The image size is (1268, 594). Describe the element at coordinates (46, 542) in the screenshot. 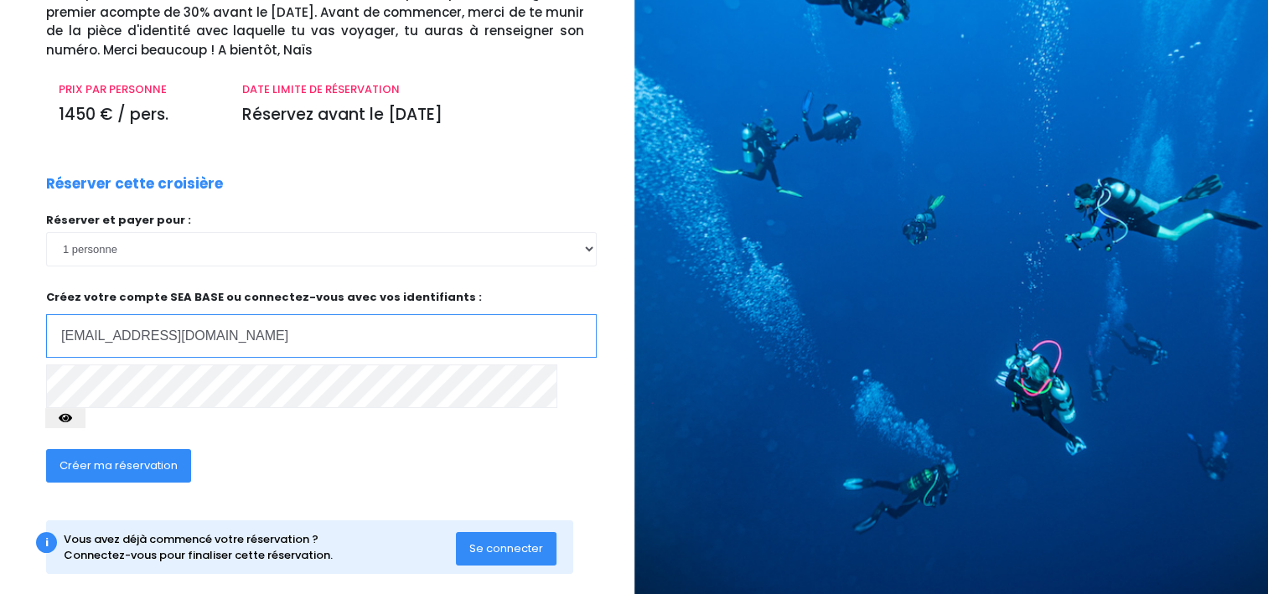

I see `div: i` at that location.